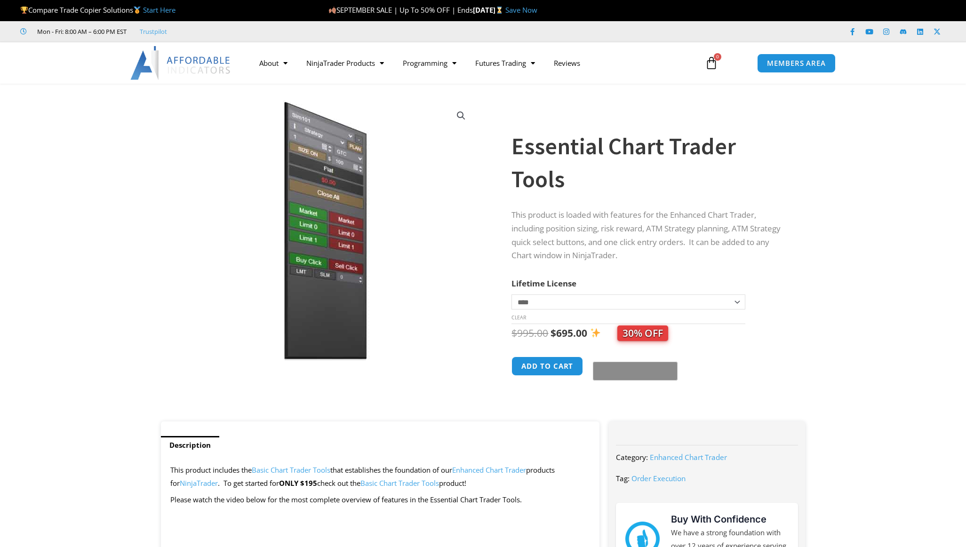  What do you see at coordinates (718, 57) in the screenshot?
I see `span: 0` at bounding box center [718, 57].